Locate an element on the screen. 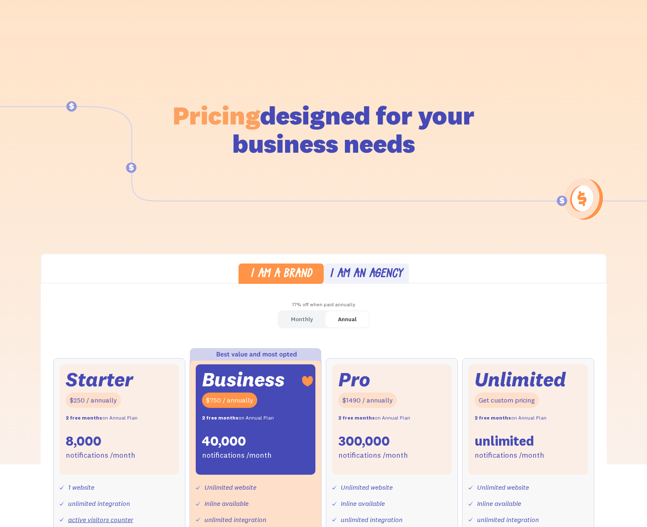  div: $1490 / annually is located at coordinates (367, 400).